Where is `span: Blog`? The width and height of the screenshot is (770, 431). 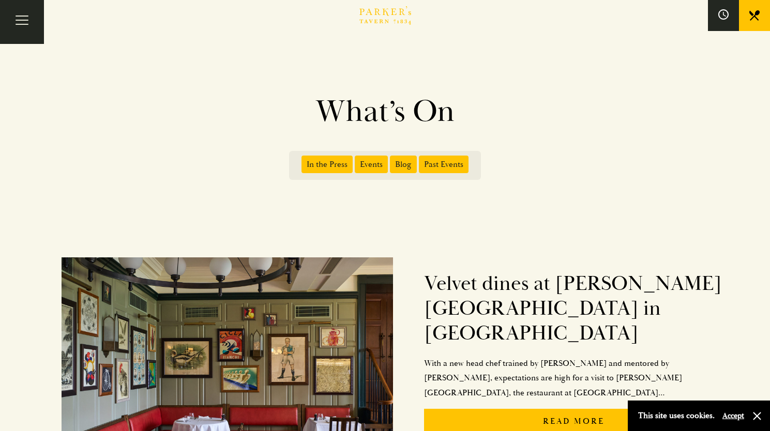
span: Blog is located at coordinates (403, 164).